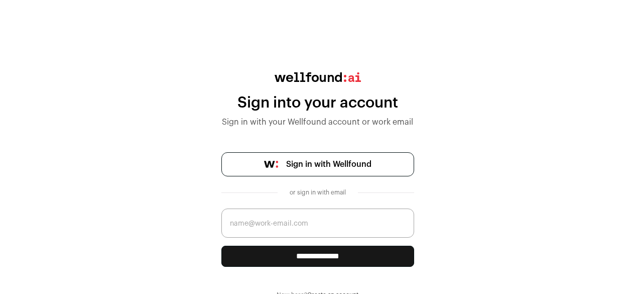  What do you see at coordinates (318, 164) in the screenshot?
I see `a: Sign in with Wellfound` at bounding box center [318, 164].